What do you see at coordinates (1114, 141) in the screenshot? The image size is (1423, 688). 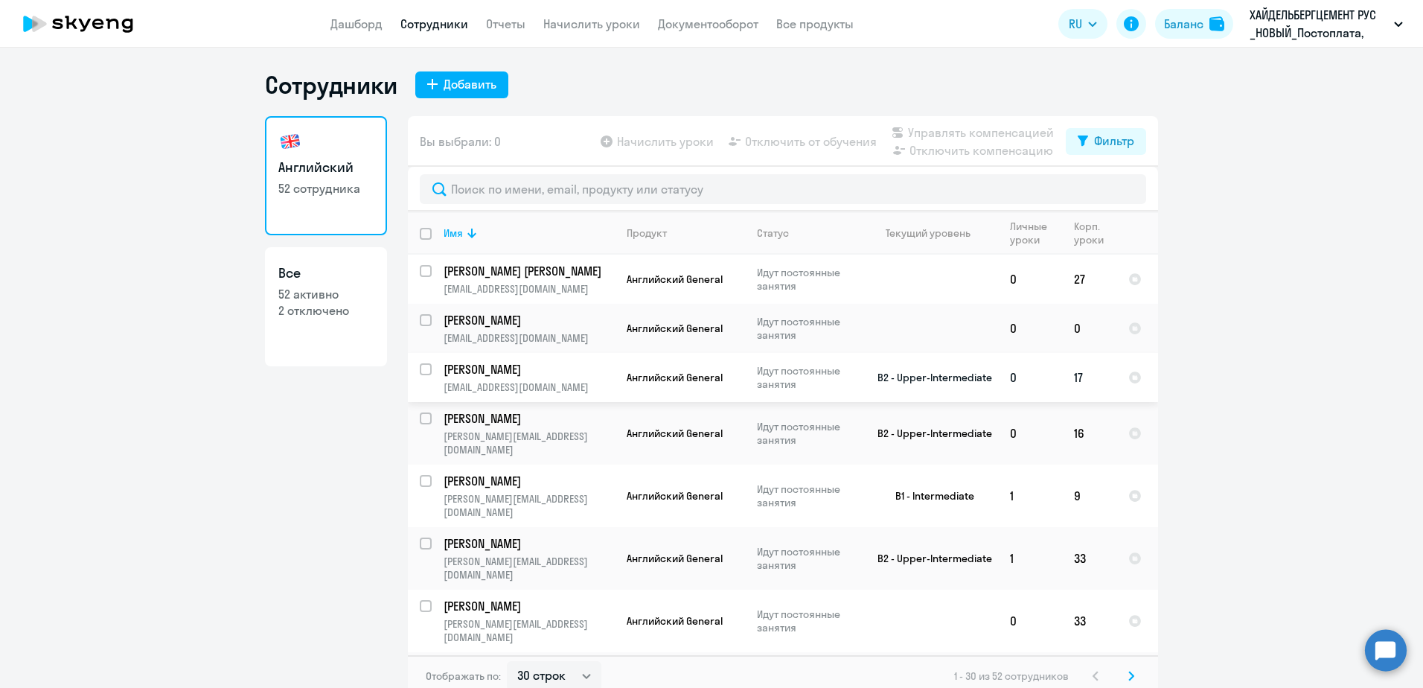 I see `div: Фильтр` at bounding box center [1114, 141].